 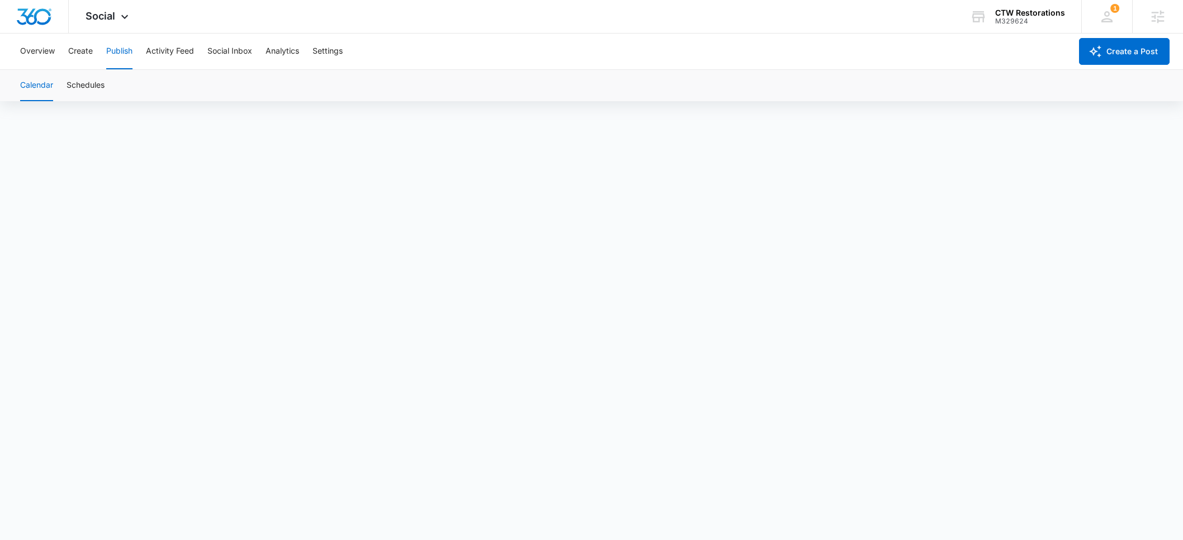 What do you see at coordinates (100, 16) in the screenshot?
I see `span: Social` at bounding box center [100, 16].